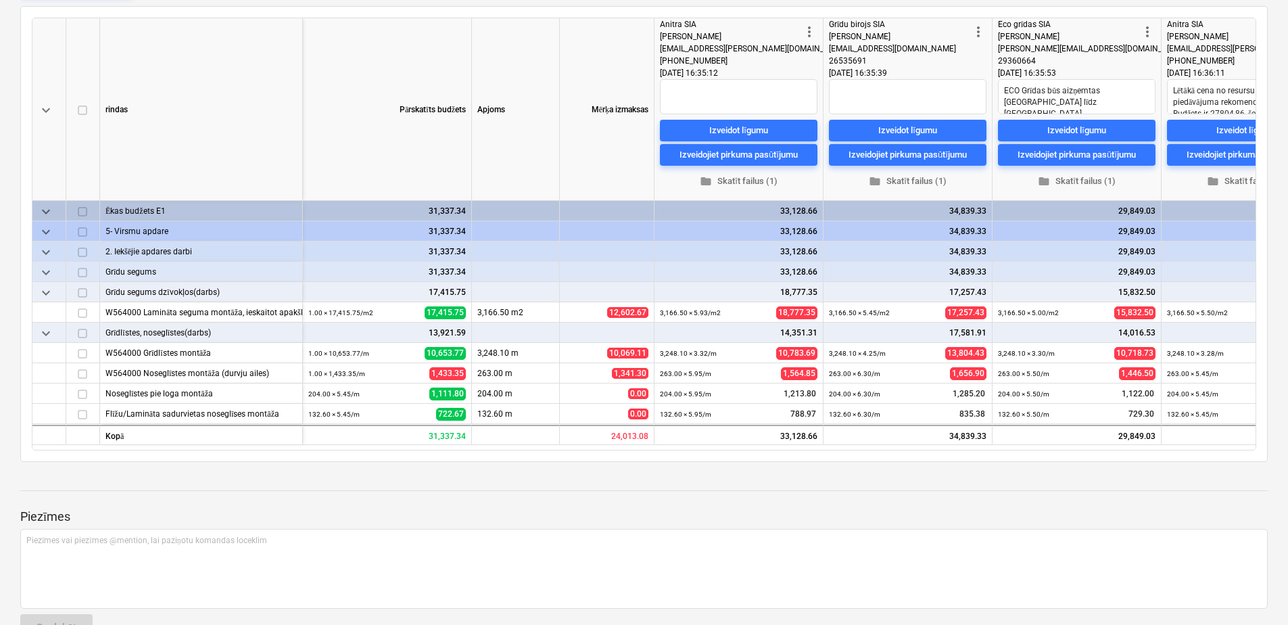  Describe the element at coordinates (738, 333) in the screenshot. I see `div: 14,351.31` at that location.